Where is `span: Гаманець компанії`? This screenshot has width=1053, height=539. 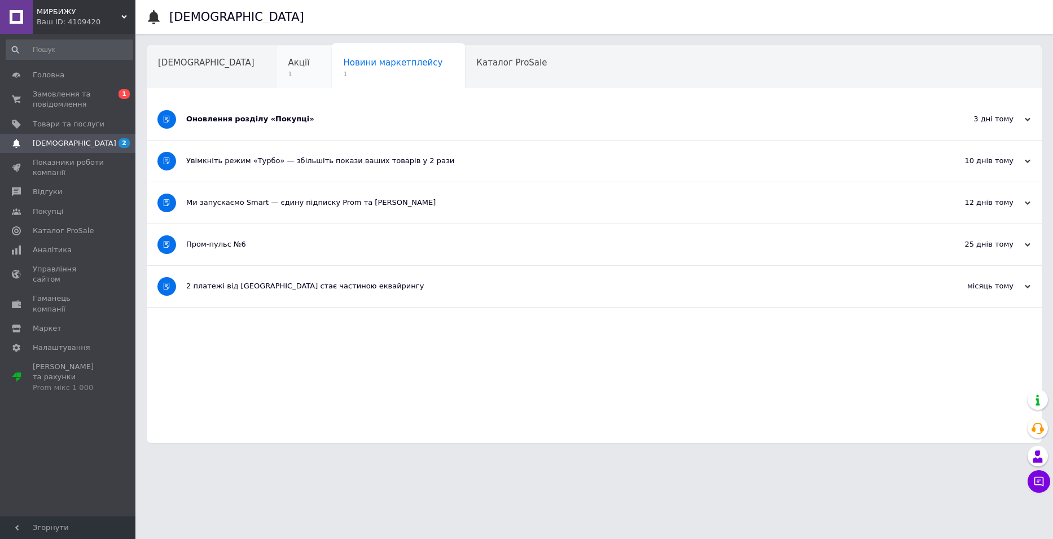
span: Гаманець компанії is located at coordinates (68, 304).